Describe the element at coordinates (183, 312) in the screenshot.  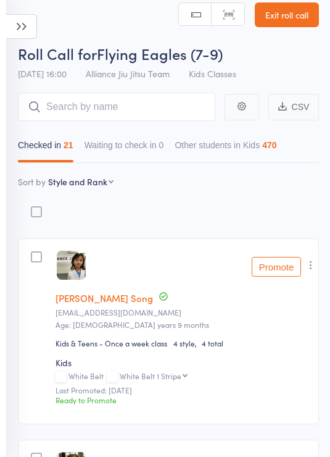
I see `small: jinyoungsong@mail.com` at that location.